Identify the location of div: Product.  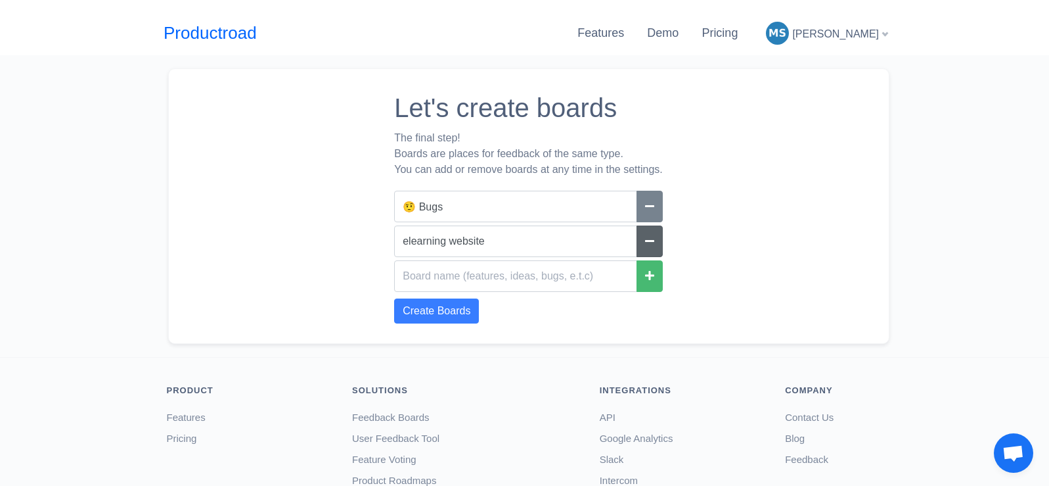
(250, 390).